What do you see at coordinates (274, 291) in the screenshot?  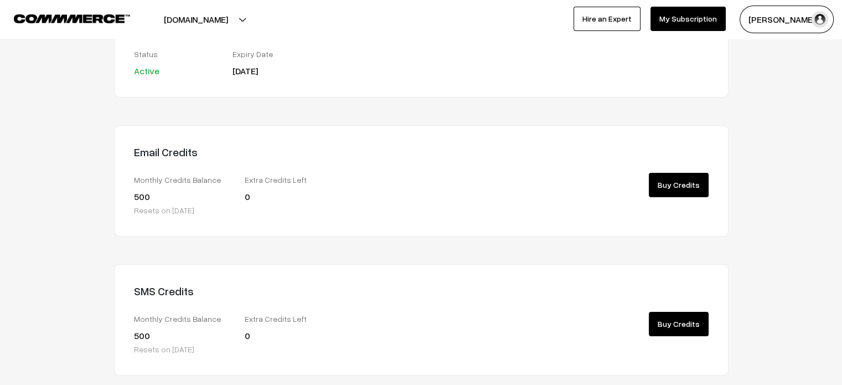 I see `h4: SMS Credits` at bounding box center [274, 291].